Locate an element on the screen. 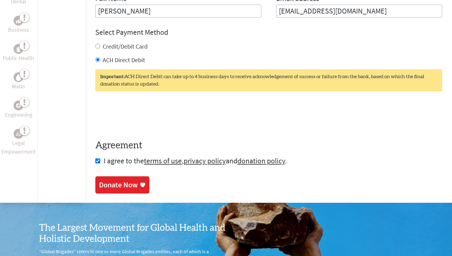  p: Water is located at coordinates (18, 86).